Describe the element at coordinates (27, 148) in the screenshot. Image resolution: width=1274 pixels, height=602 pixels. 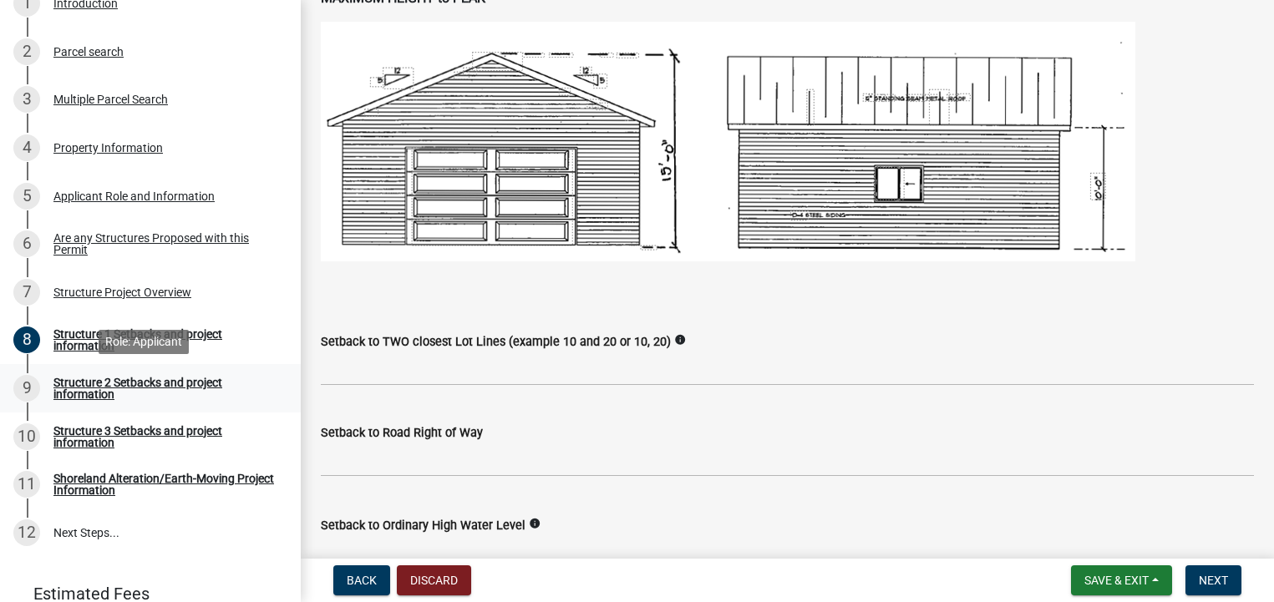
I see `div: 4` at that location.